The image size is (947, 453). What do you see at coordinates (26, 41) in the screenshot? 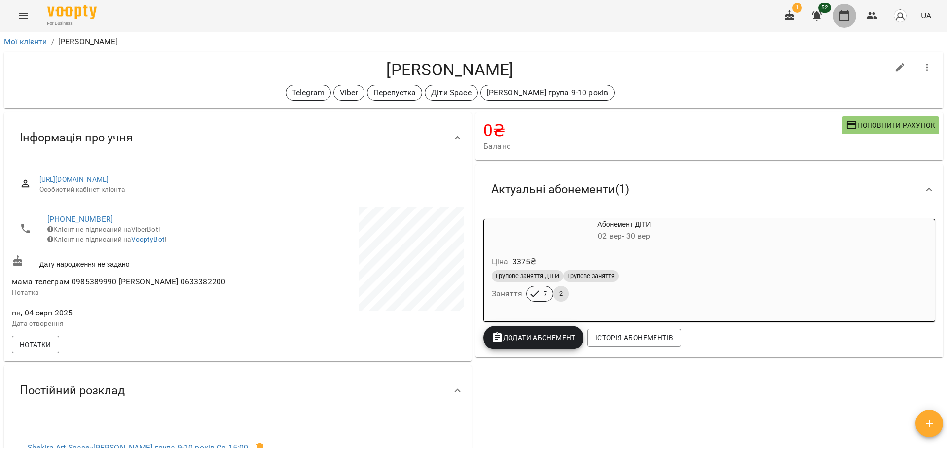
I see `a: Мої клієнти` at bounding box center [26, 41].